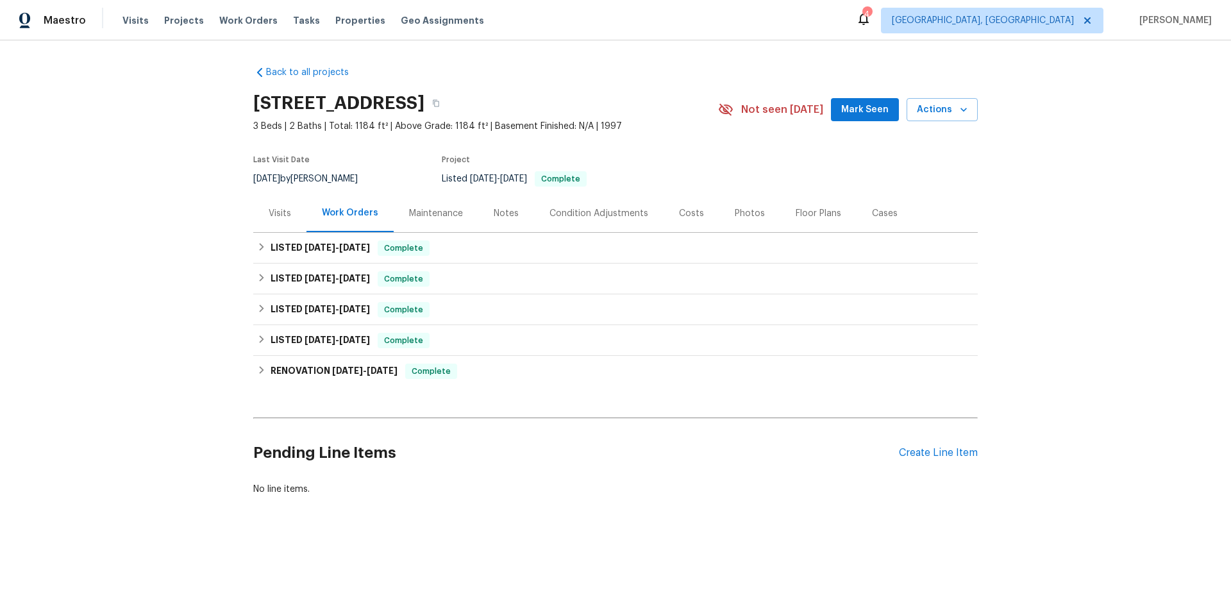  Describe the element at coordinates (942, 110) in the screenshot. I see `span: Actions` at that location.